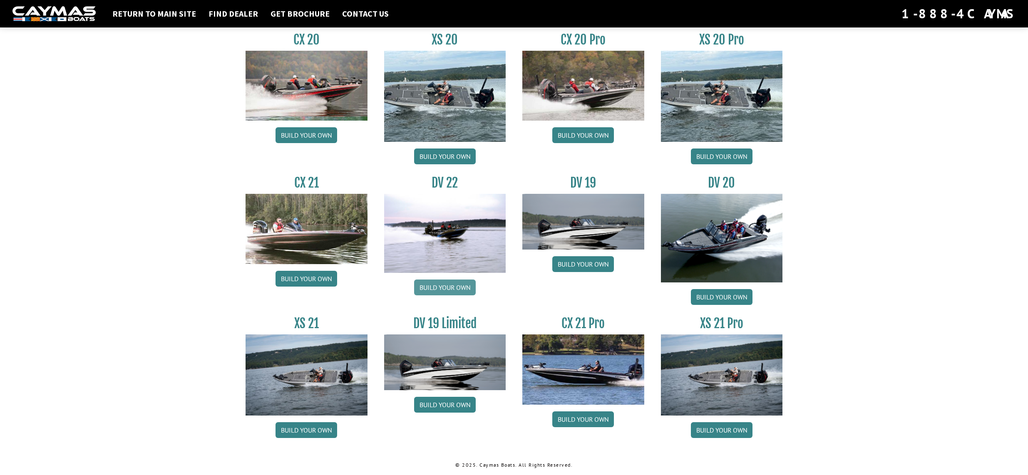  I want to click on h3: DV 20, so click(721, 183).